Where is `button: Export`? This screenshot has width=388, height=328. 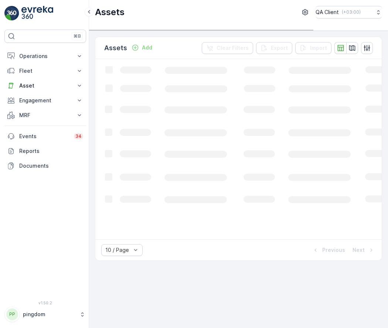 button: Export is located at coordinates (274, 48).